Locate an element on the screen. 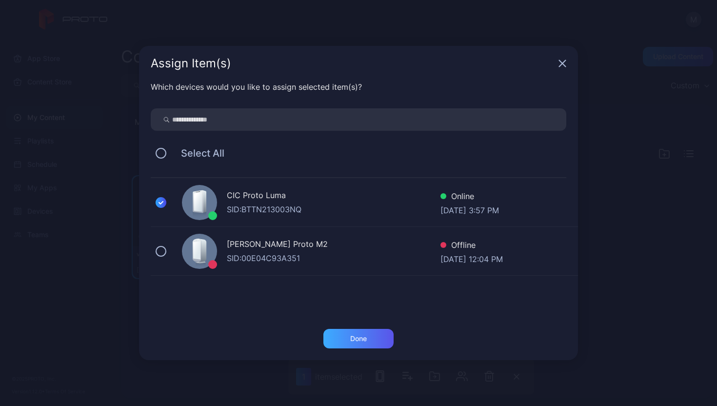 This screenshot has width=717, height=406. div: Offline is located at coordinates (472, 246).